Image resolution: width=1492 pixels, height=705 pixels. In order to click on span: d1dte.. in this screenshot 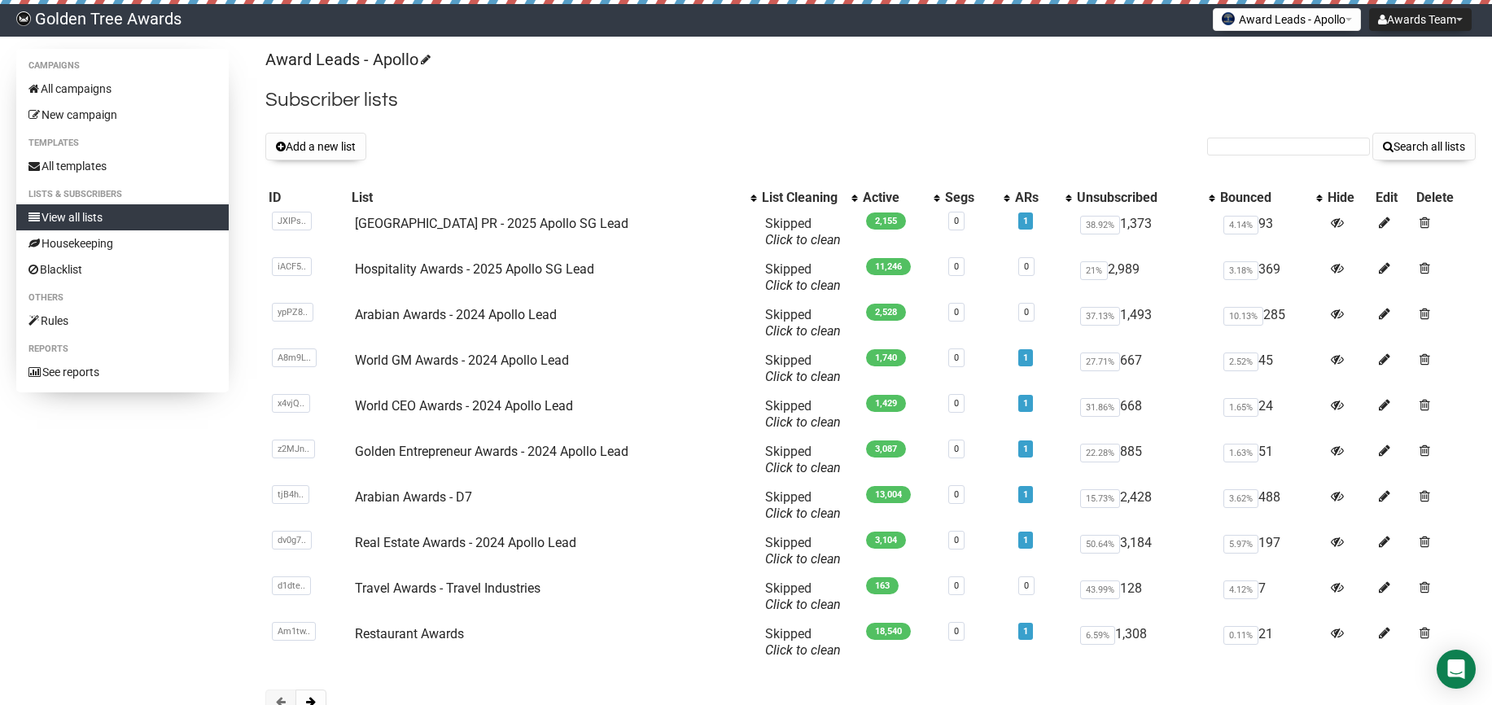, I will do `click(291, 585)`.